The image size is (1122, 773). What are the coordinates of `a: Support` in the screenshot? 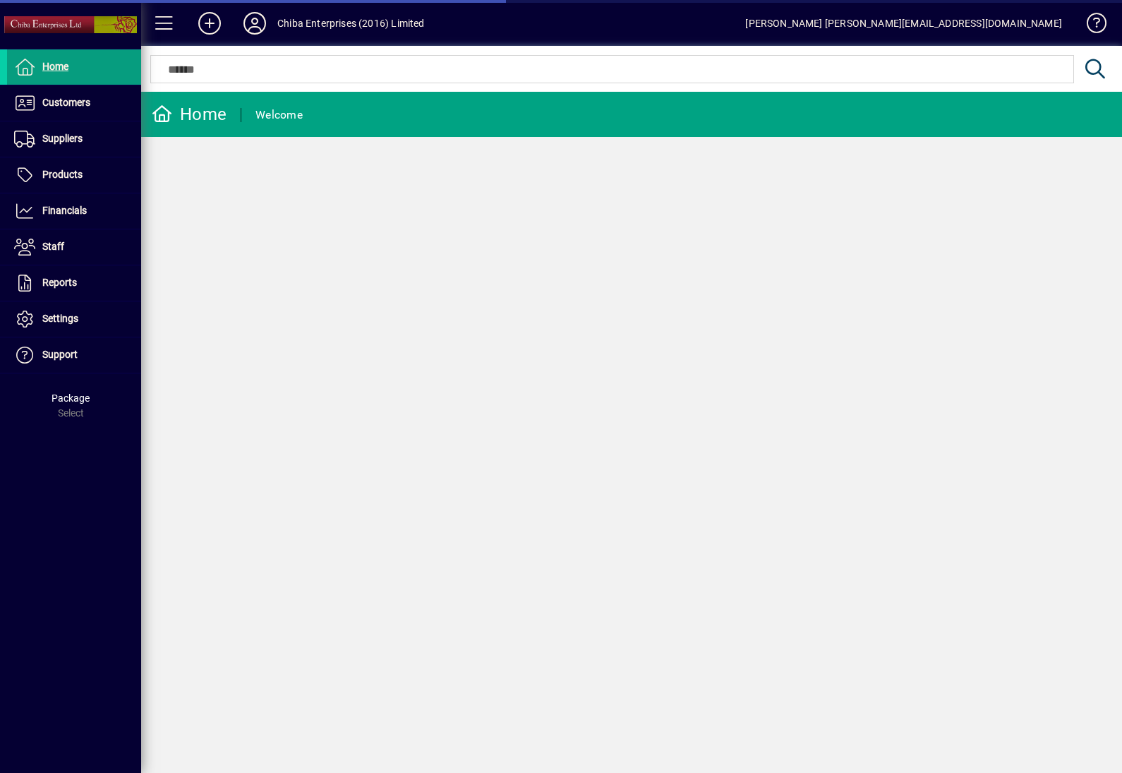 It's located at (74, 355).